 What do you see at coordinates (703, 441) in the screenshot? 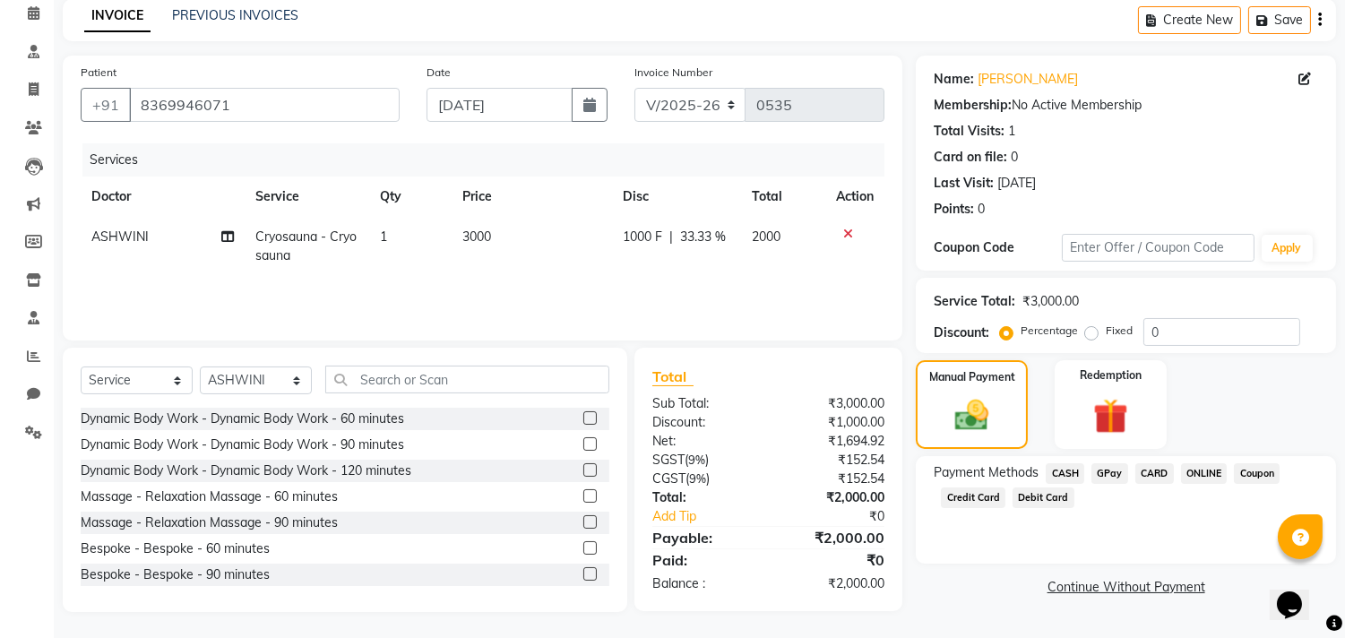
I see `div: Net:` at bounding box center [703, 441].